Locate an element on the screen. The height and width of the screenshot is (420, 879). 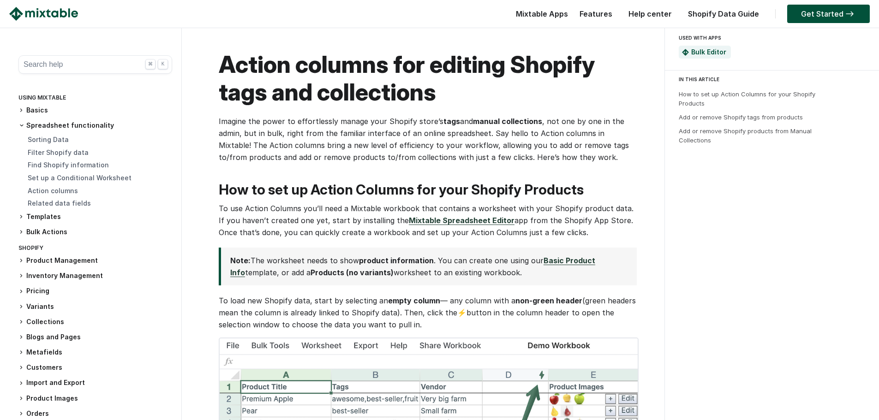
a: Filter Shopify data is located at coordinates (58, 152).